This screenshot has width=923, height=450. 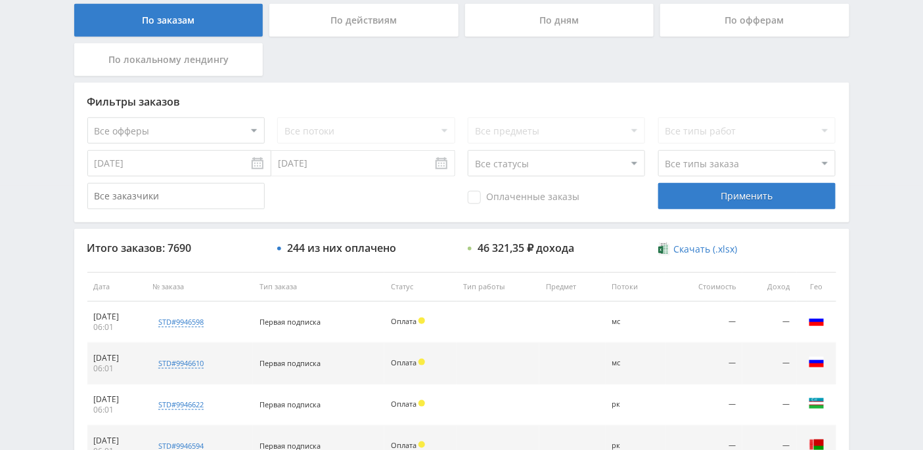 What do you see at coordinates (498, 287) in the screenshot?
I see `th: Тип работы` at bounding box center [498, 287].